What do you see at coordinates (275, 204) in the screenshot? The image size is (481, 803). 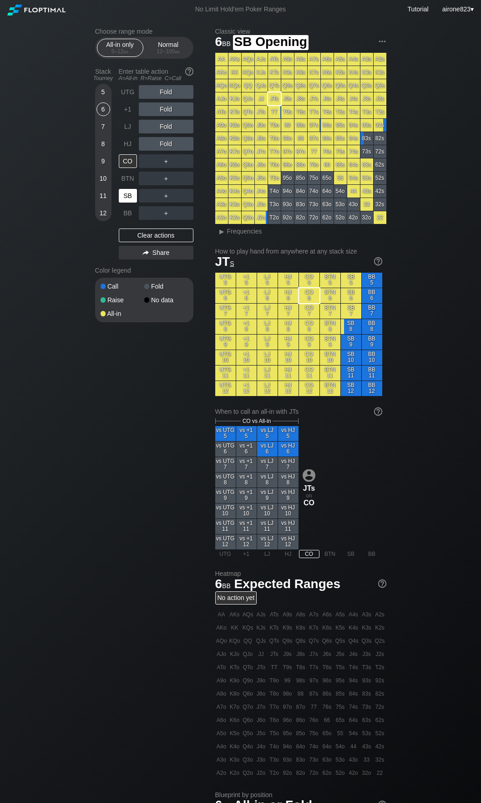 I see `div: T3o` at bounding box center [275, 204].